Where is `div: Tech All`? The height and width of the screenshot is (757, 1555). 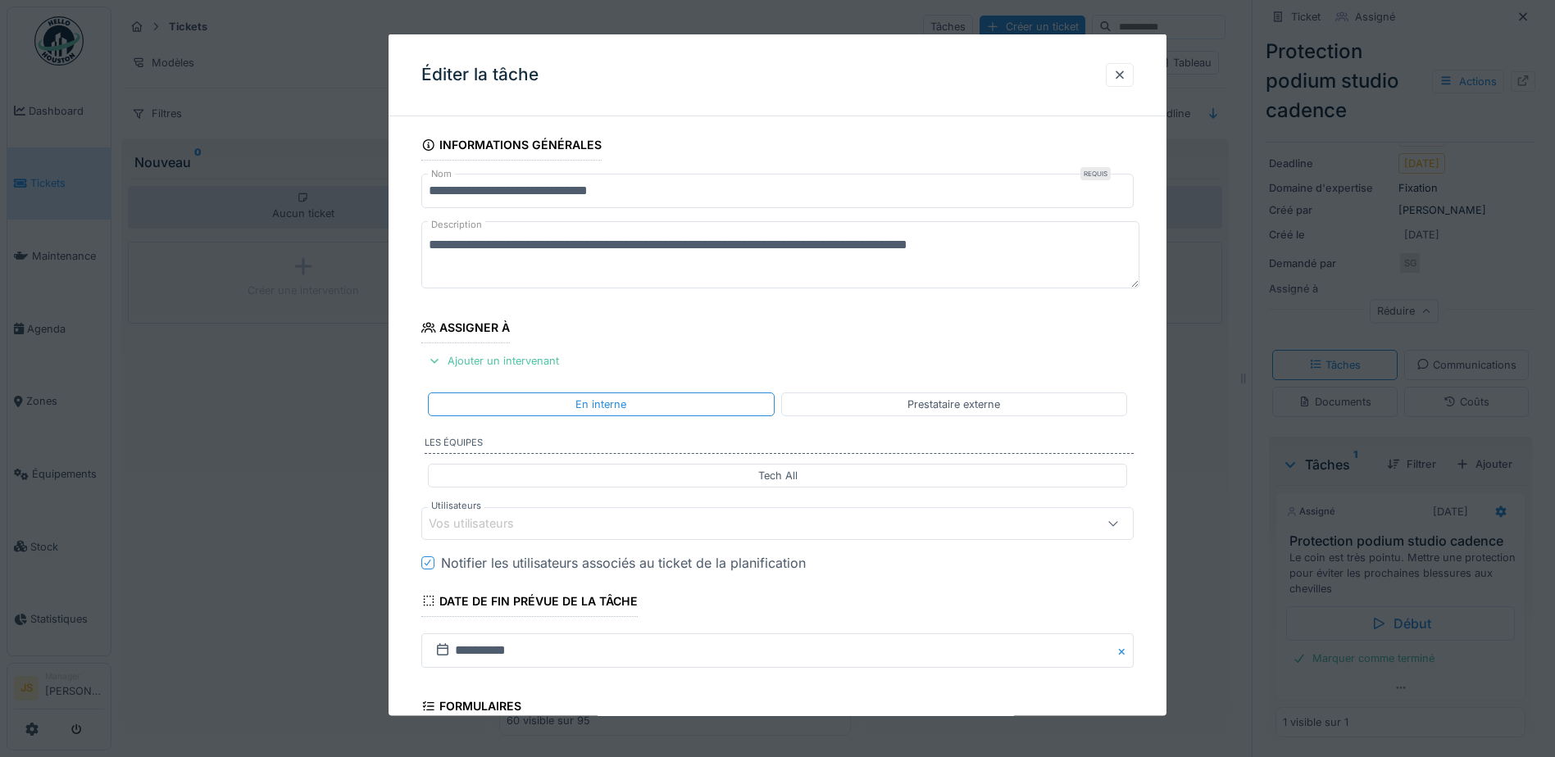 div: Tech All is located at coordinates (778, 474).